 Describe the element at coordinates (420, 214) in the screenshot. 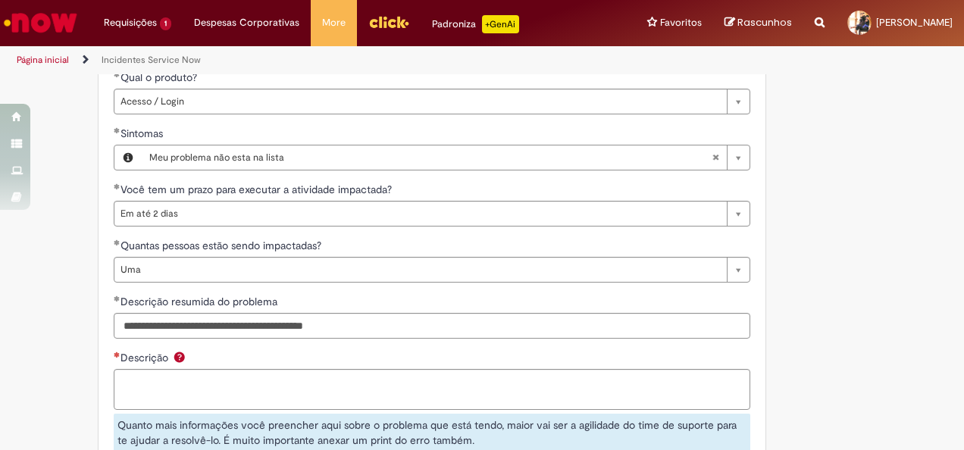

I see `span: Em até 2 dias` at that location.